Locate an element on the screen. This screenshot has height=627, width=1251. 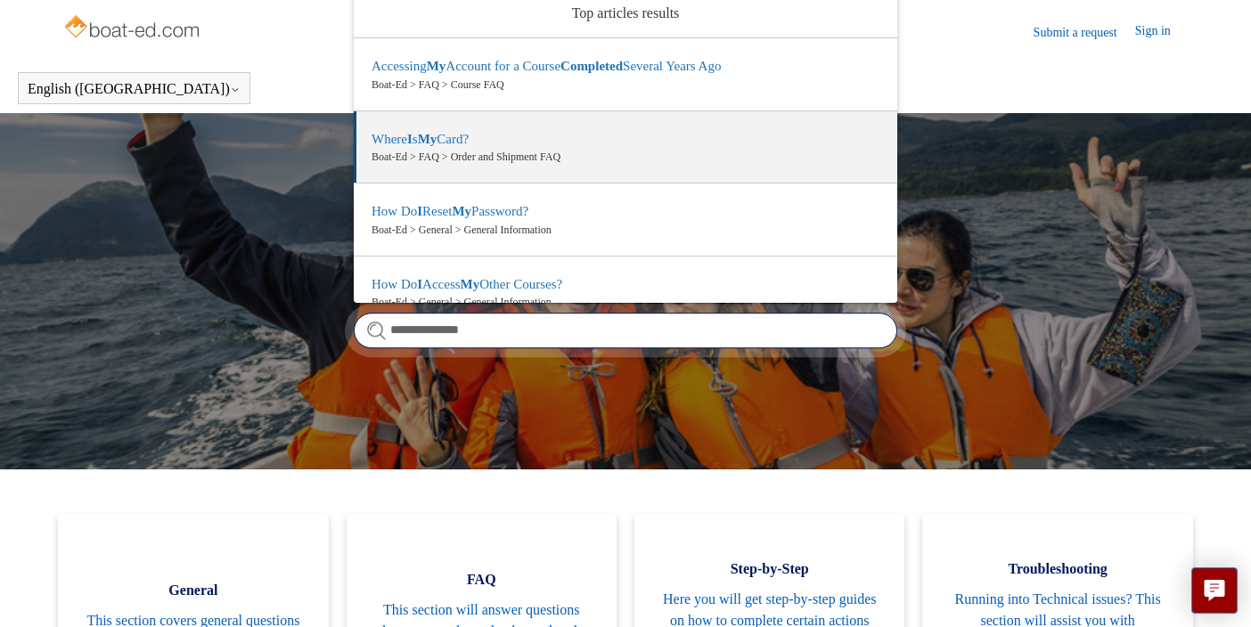
a: Sign in is located at coordinates (1162, 32).